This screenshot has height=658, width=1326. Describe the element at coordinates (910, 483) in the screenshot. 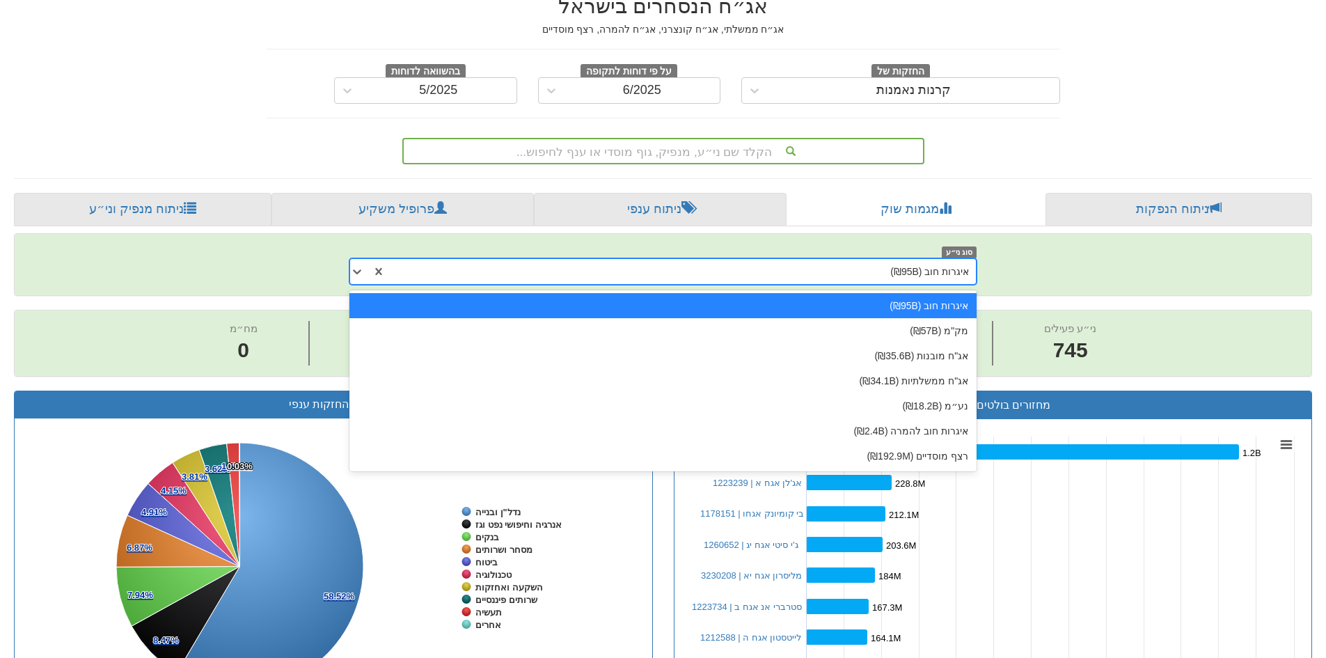

I see `tspan: 228.8M` at that location.